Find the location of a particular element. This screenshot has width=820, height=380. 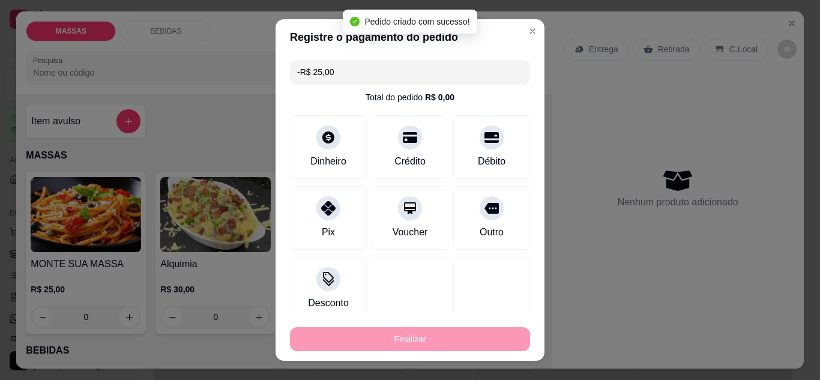

span: Pedido criado com sucesso! is located at coordinates (416, 22).